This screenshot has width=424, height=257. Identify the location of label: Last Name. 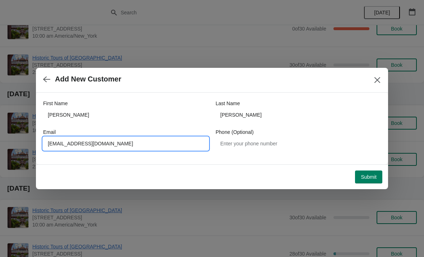
(228, 103).